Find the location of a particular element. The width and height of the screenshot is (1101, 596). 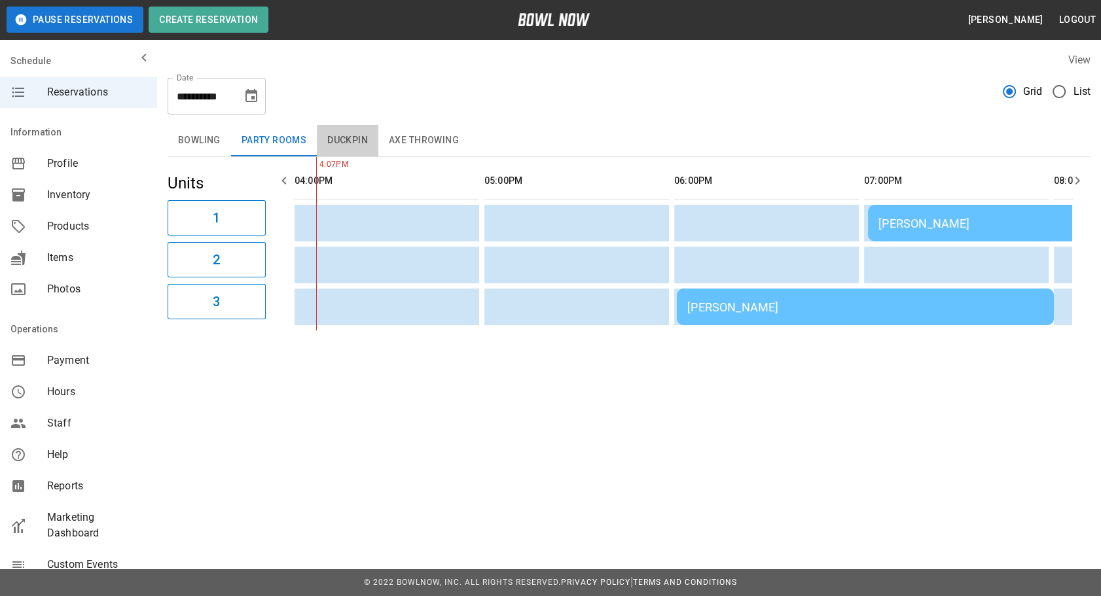

h5: Units is located at coordinates (217, 183).